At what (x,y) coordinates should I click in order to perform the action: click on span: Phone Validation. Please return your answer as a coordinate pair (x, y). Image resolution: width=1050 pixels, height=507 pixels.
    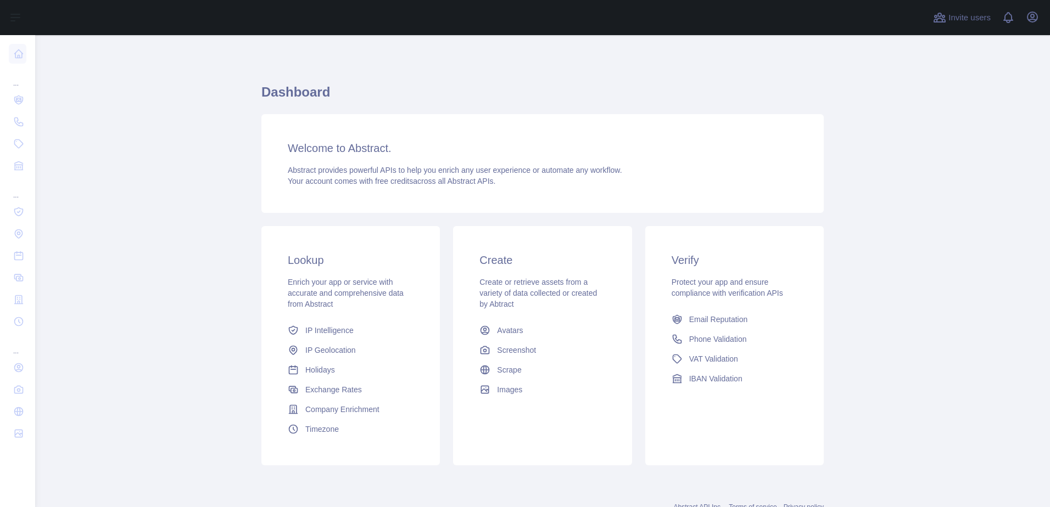
    Looking at the image, I should click on (717, 339).